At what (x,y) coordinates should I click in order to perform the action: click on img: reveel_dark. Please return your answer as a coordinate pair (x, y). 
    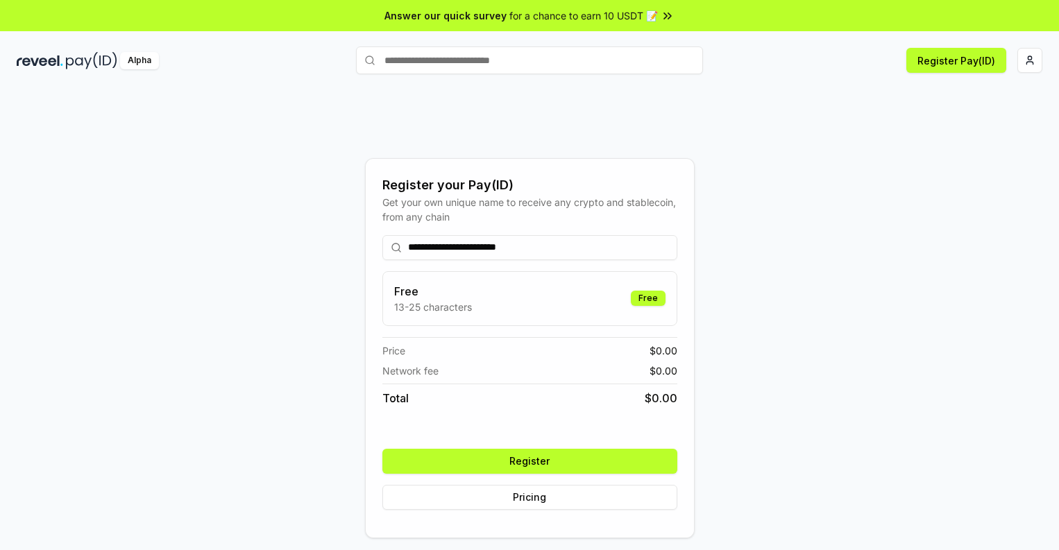
    Looking at the image, I should click on (40, 60).